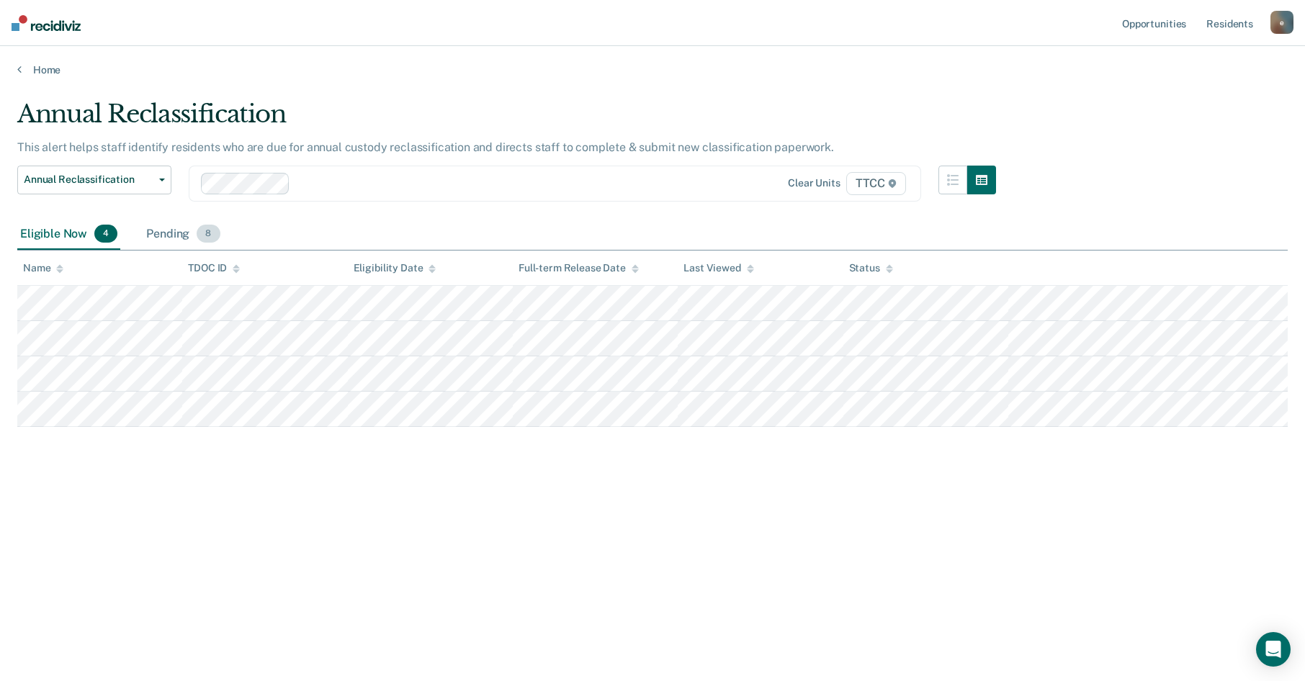  What do you see at coordinates (814, 183) in the screenshot?
I see `div: Clear units` at bounding box center [814, 183].